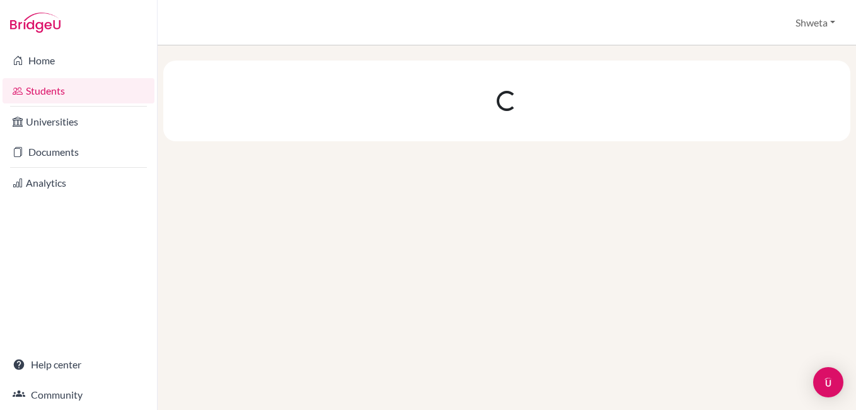 The height and width of the screenshot is (410, 856). What do you see at coordinates (78, 91) in the screenshot?
I see `a: Students` at bounding box center [78, 91].